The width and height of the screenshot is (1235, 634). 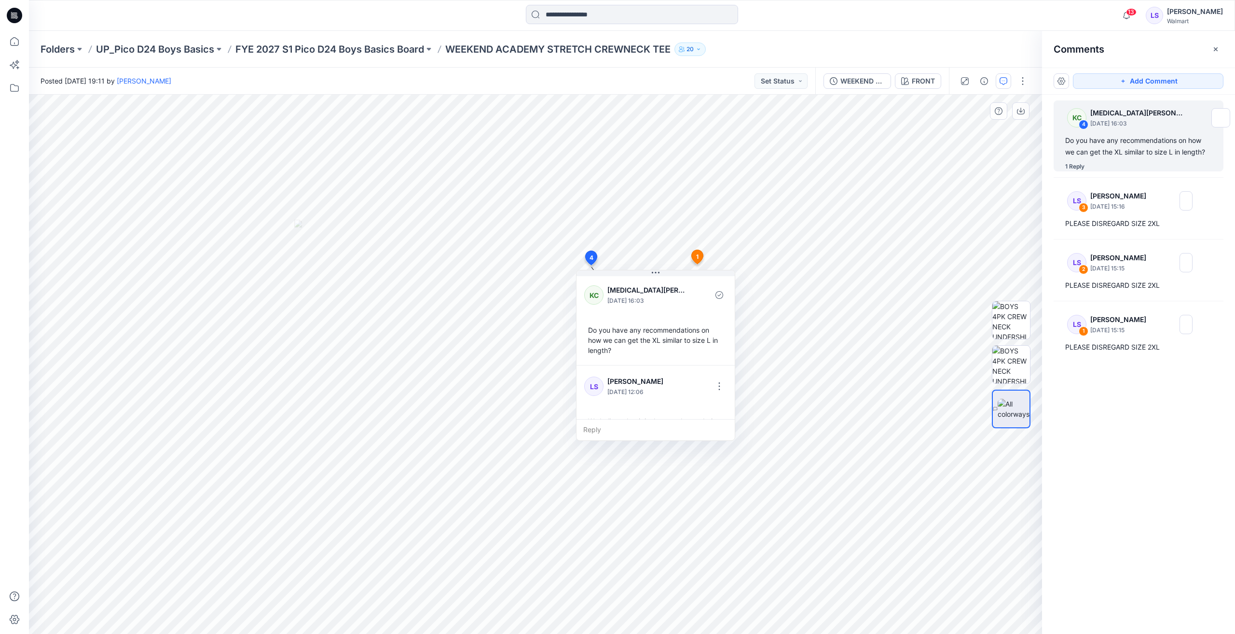 I want to click on span: 13, so click(x=1131, y=12).